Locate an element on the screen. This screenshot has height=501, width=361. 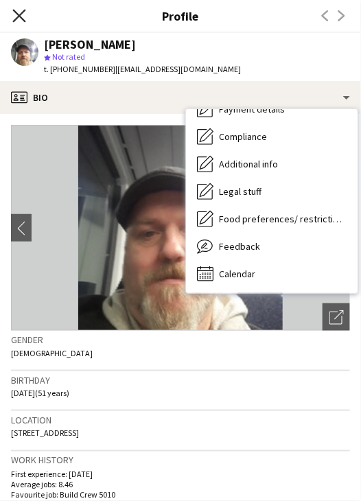
span: Calendar is located at coordinates (237, 274).